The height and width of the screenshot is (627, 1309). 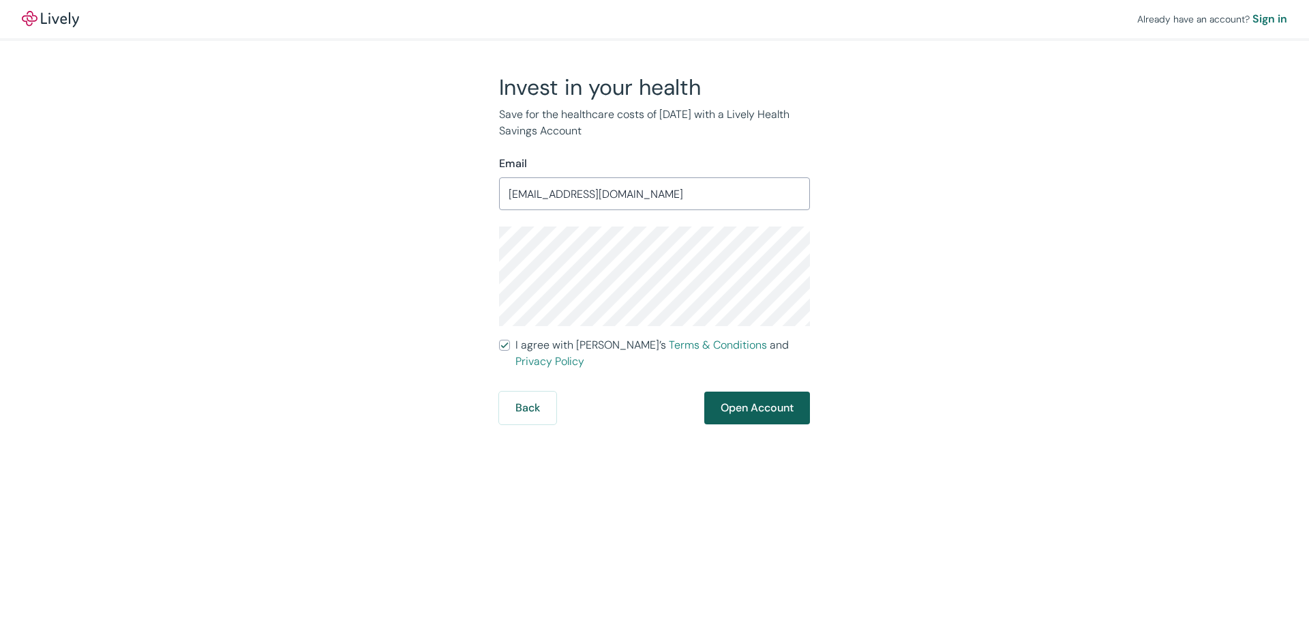 What do you see at coordinates (1212, 19) in the screenshot?
I see `div: Already have an account?` at bounding box center [1212, 19].